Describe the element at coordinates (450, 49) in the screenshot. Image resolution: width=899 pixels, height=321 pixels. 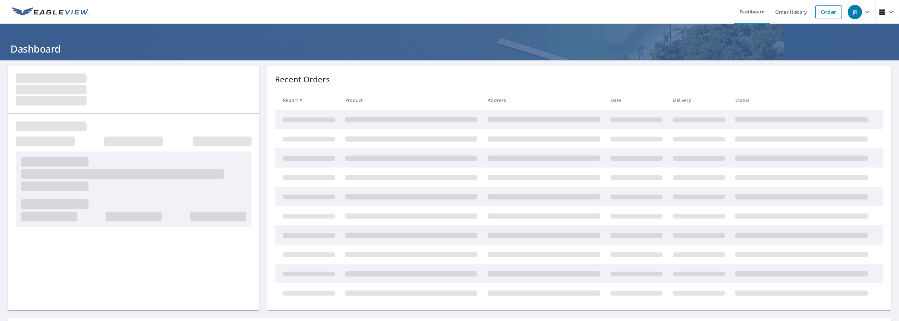
I see `h1: Dashboard` at that location.